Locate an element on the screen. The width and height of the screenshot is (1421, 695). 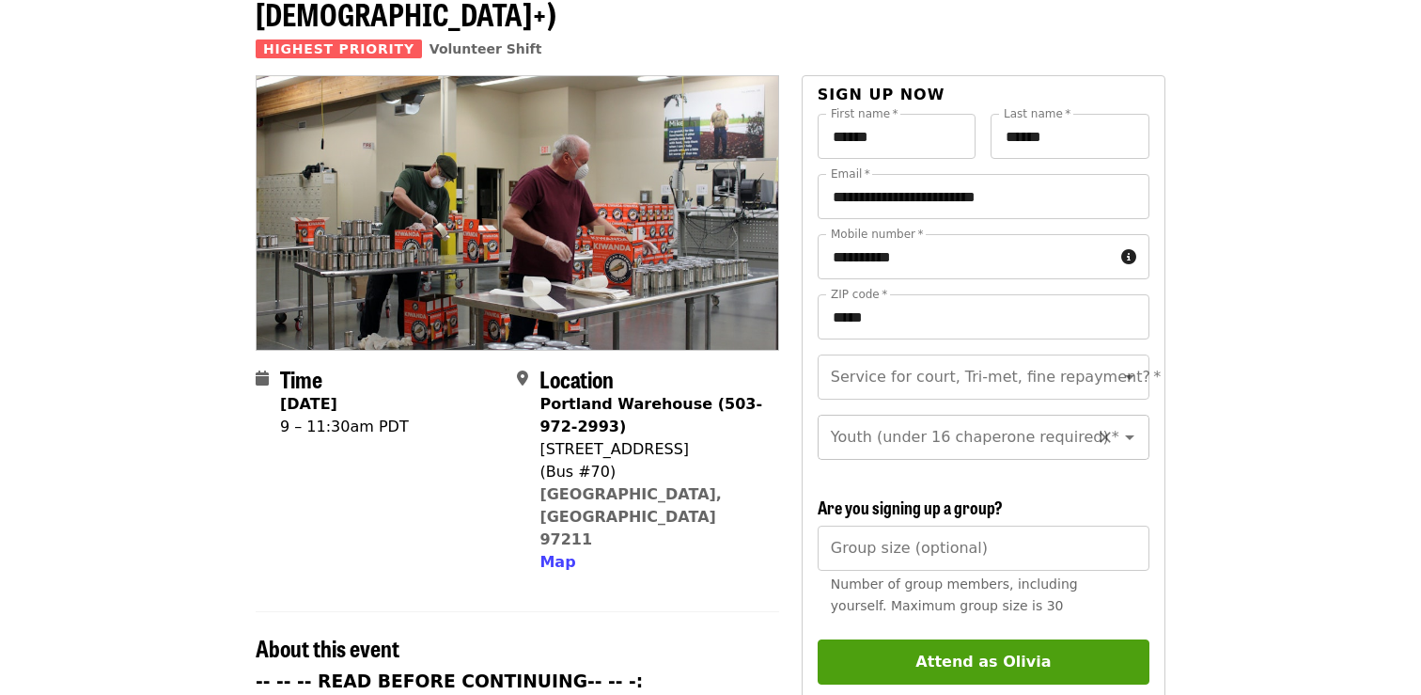
i: circle-info icon is located at coordinates (1129, 257).